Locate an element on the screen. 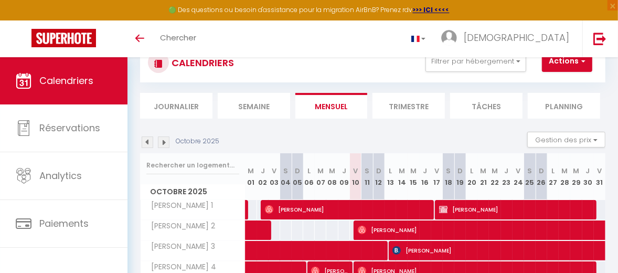 This screenshot has width=618, height=273. span: Réservations is located at coordinates (70, 128).